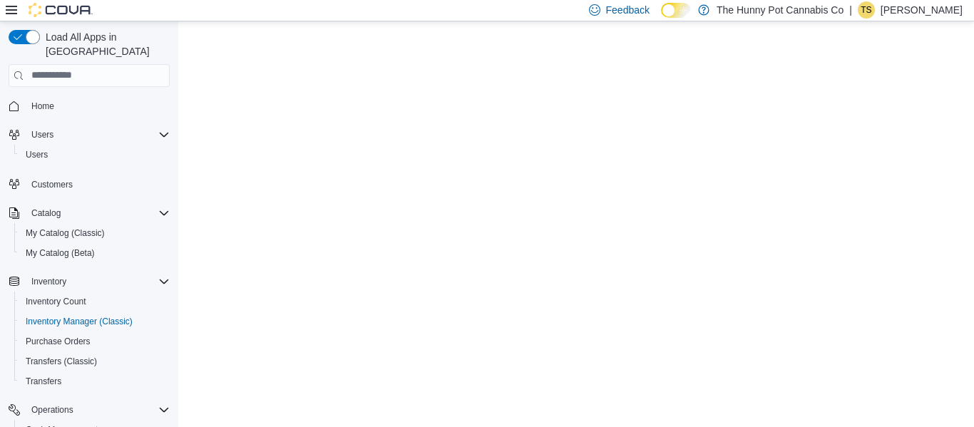 The image size is (974, 427). I want to click on p: The Hunny Pot Cannabis Co, so click(780, 10).